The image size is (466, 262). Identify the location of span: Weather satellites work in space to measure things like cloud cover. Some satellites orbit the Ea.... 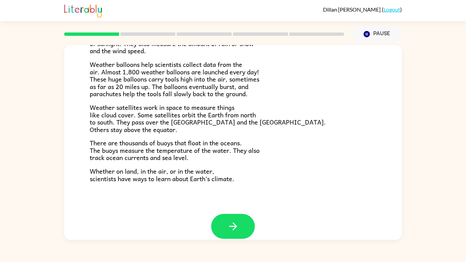
(208, 118).